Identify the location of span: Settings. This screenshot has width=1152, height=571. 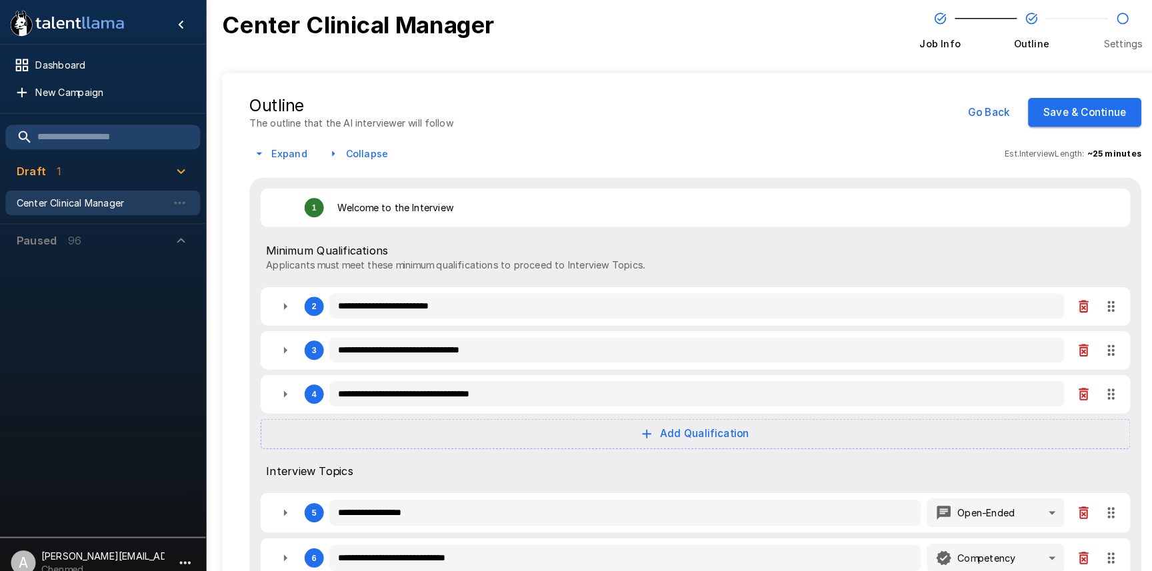
(1091, 43).